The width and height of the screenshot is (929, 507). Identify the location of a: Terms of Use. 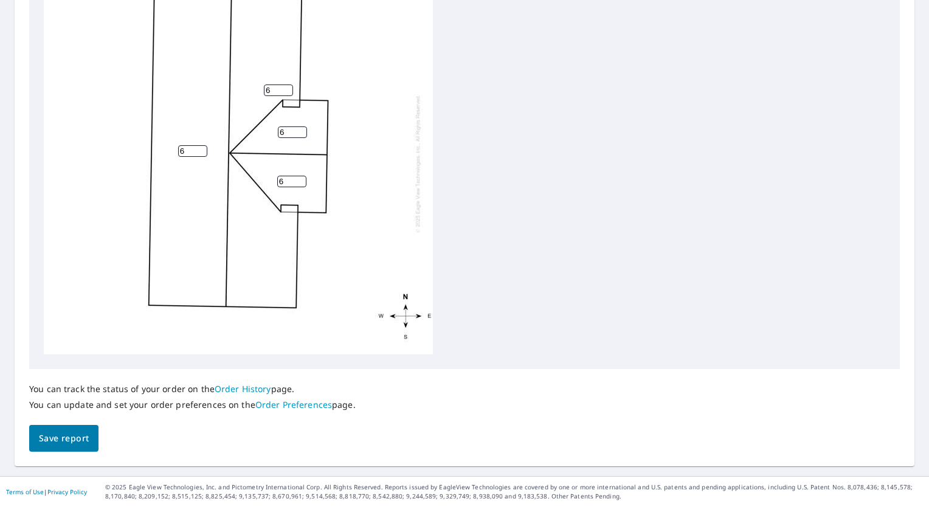
(25, 492).